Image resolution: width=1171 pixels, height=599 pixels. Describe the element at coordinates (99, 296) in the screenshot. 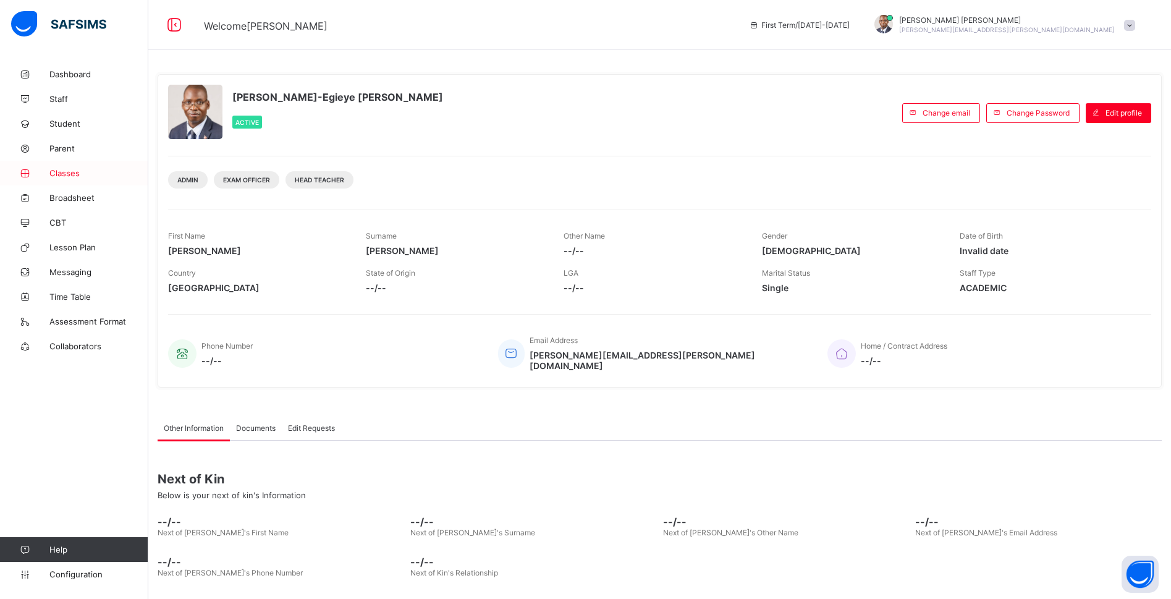

I see `span: Time Table` at that location.